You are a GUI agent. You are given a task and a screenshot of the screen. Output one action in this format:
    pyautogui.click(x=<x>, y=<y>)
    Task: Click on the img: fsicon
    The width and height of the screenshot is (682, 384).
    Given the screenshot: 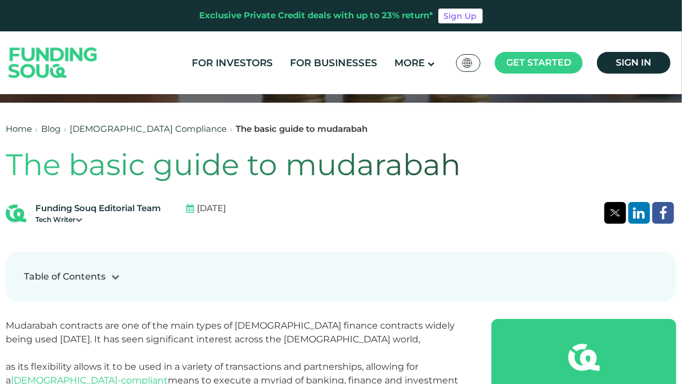 What is the action you would take?
    pyautogui.click(x=584, y=357)
    